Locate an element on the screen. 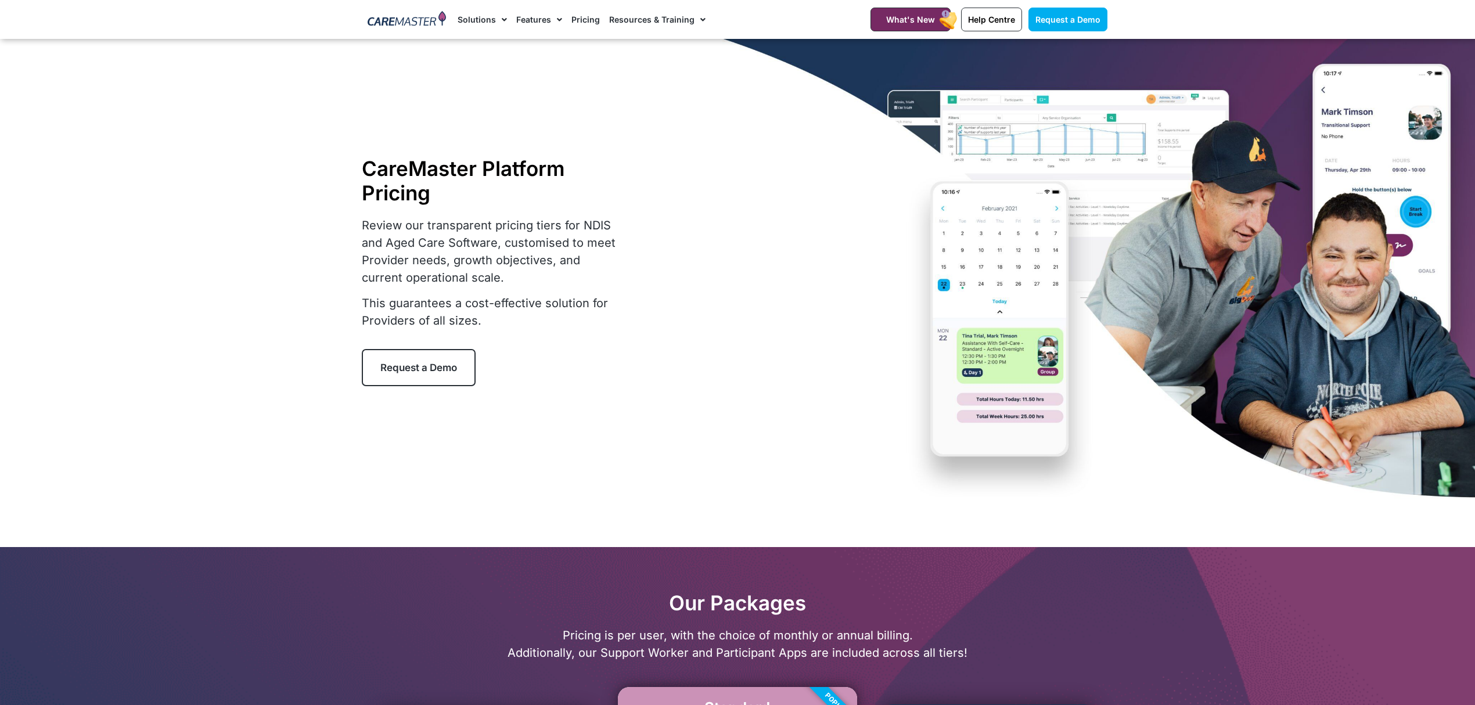 This screenshot has height=705, width=1475. h1: CareMaster Platform Pricing is located at coordinates (491, 181).